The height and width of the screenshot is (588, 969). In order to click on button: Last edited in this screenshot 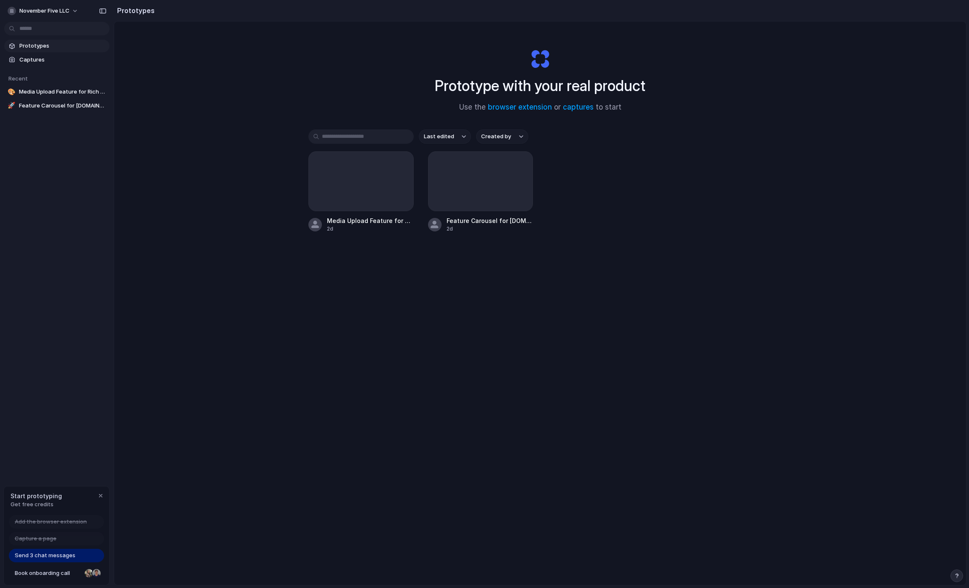, I will do `click(445, 137)`.